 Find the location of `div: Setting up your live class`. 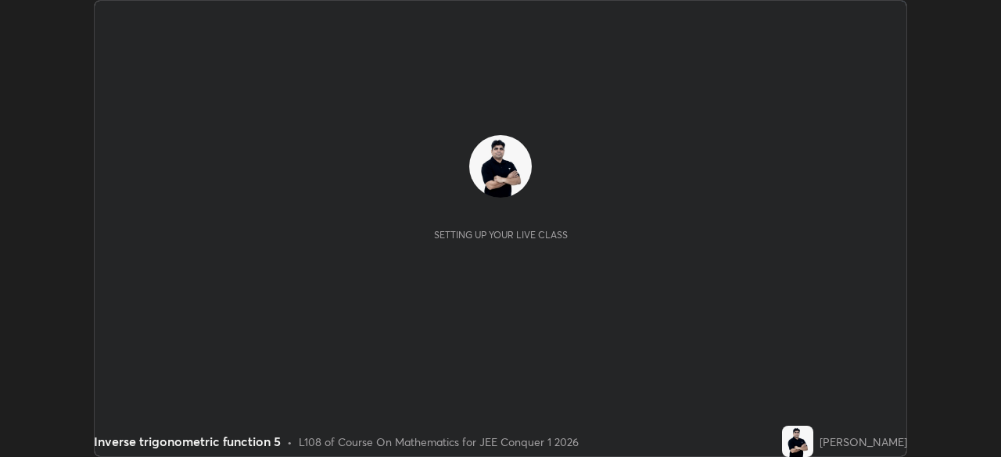

div: Setting up your live class is located at coordinates (500, 235).